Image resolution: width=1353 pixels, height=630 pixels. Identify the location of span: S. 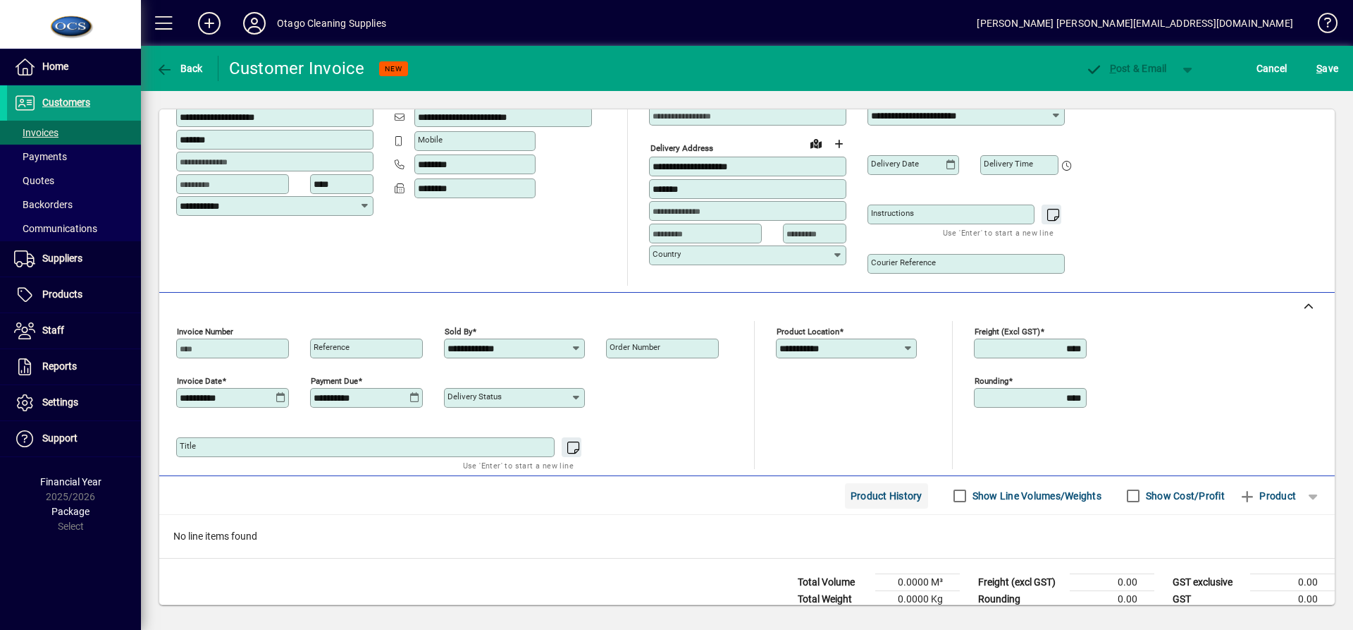
(1320, 68).